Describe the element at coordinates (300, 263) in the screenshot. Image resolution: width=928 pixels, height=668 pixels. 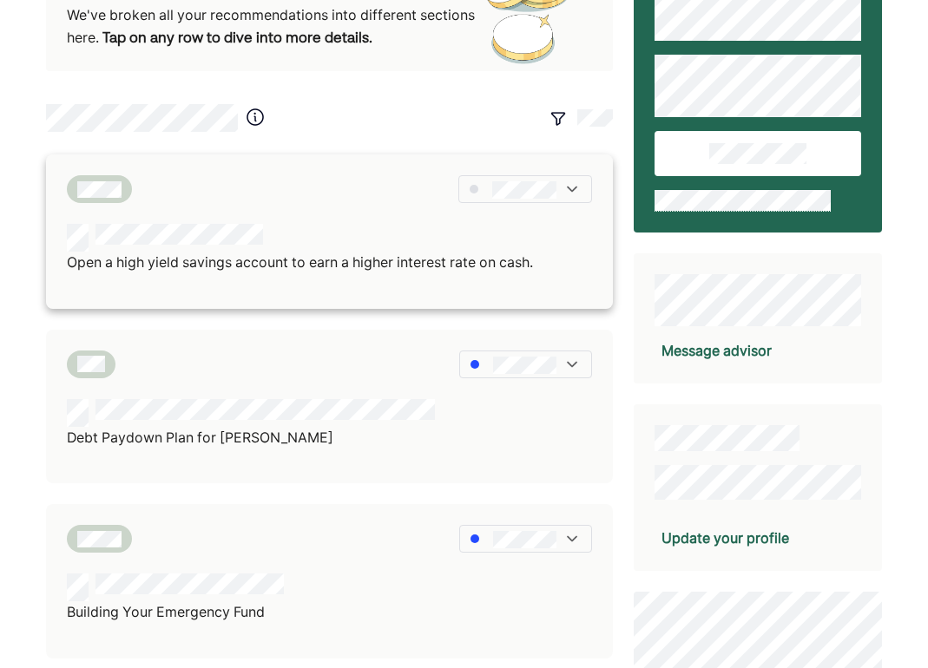
I see `p: Open a high yield savings account to earn a higher interest rate on cash.` at that location.